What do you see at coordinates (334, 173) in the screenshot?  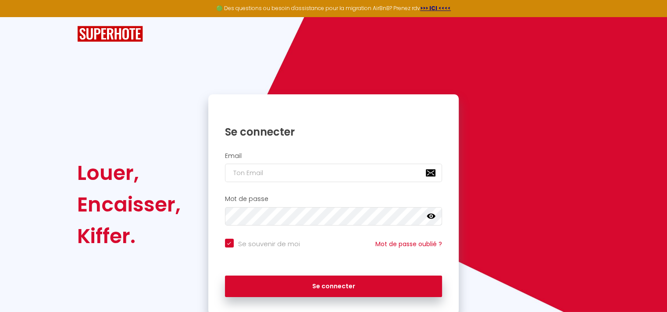 I see `input: Ton Email` at bounding box center [334, 173].